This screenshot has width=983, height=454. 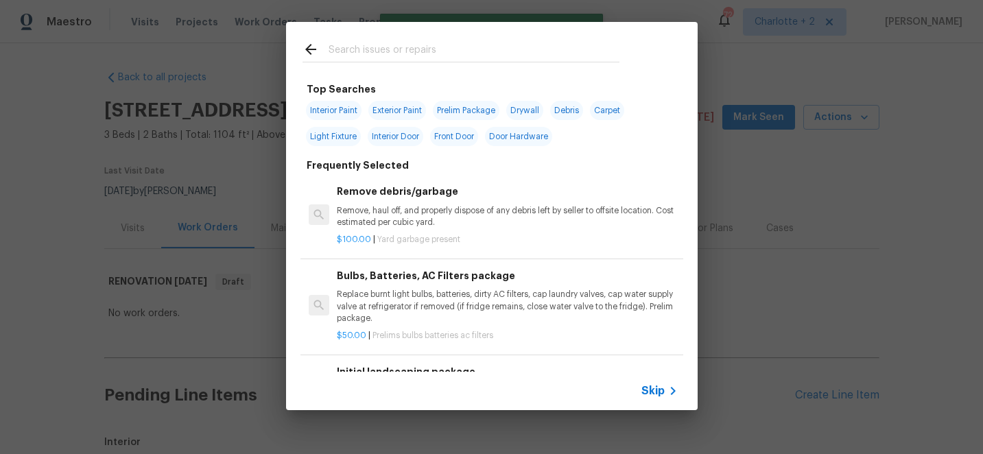 I want to click on span: Yard garbage present, so click(x=419, y=240).